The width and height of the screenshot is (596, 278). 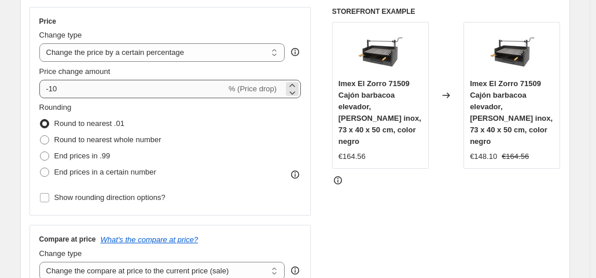 What do you see at coordinates (108, 139) in the screenshot?
I see `span: Round to nearest whole number` at bounding box center [108, 139].